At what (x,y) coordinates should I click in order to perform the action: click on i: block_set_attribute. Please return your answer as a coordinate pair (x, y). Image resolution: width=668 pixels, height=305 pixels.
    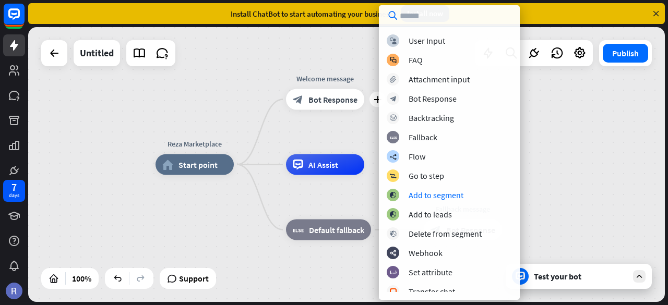
    Looking at the image, I should click on (393, 272).